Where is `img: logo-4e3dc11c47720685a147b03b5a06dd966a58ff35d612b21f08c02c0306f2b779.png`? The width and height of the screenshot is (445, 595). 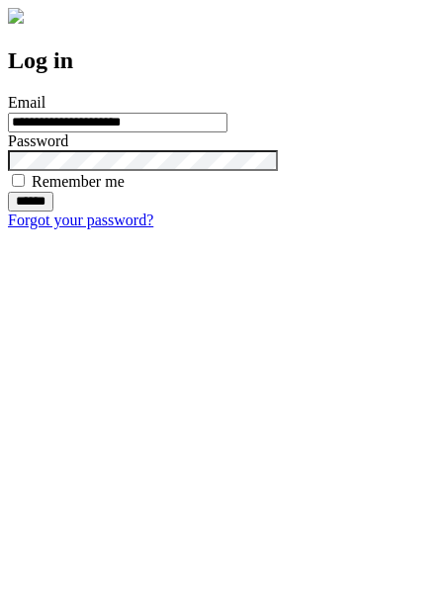
img: logo-4e3dc11c47720685a147b03b5a06dd966a58ff35d612b21f08c02c0306f2b779.png is located at coordinates (16, 16).